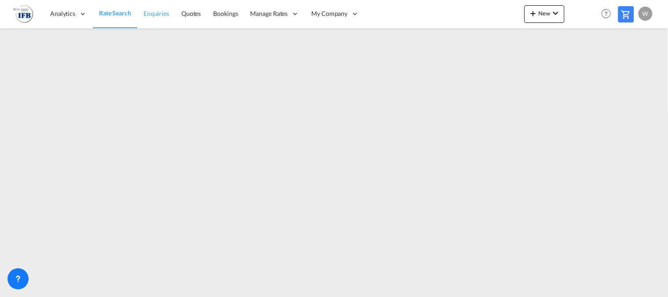 Image resolution: width=668 pixels, height=297 pixels. Describe the element at coordinates (330, 14) in the screenshot. I see `span: My Company` at that location.